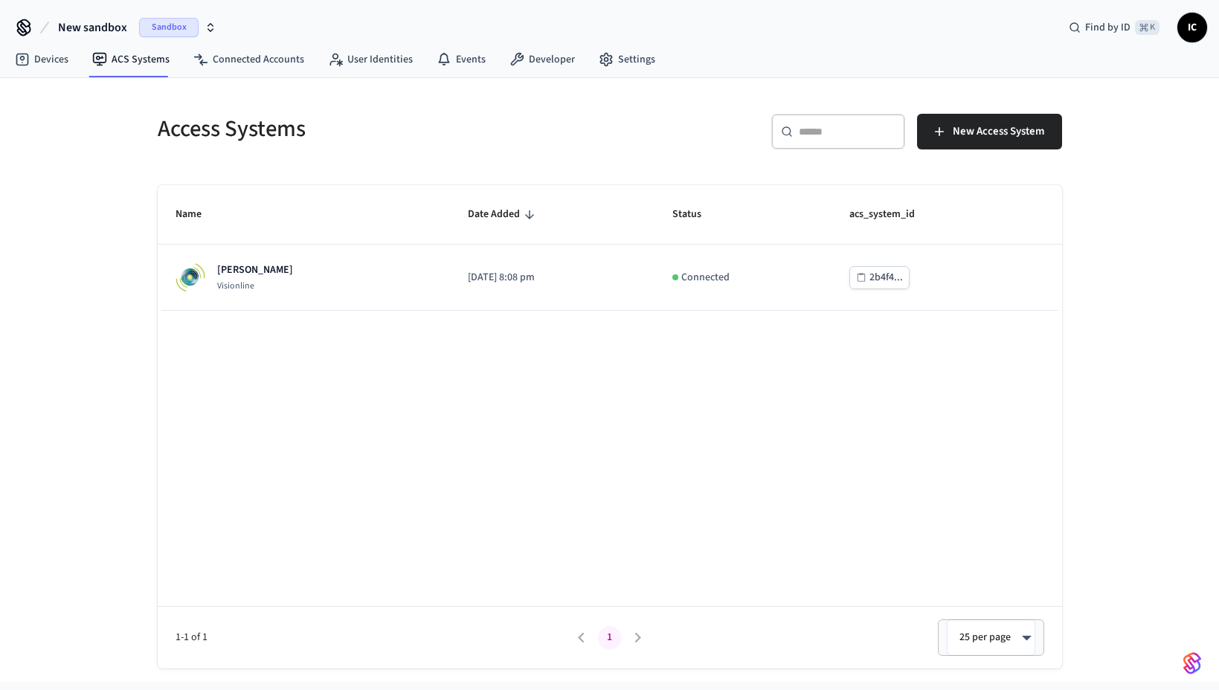 The width and height of the screenshot is (1219, 690). Describe the element at coordinates (989, 132) in the screenshot. I see `button: New Access System` at that location.